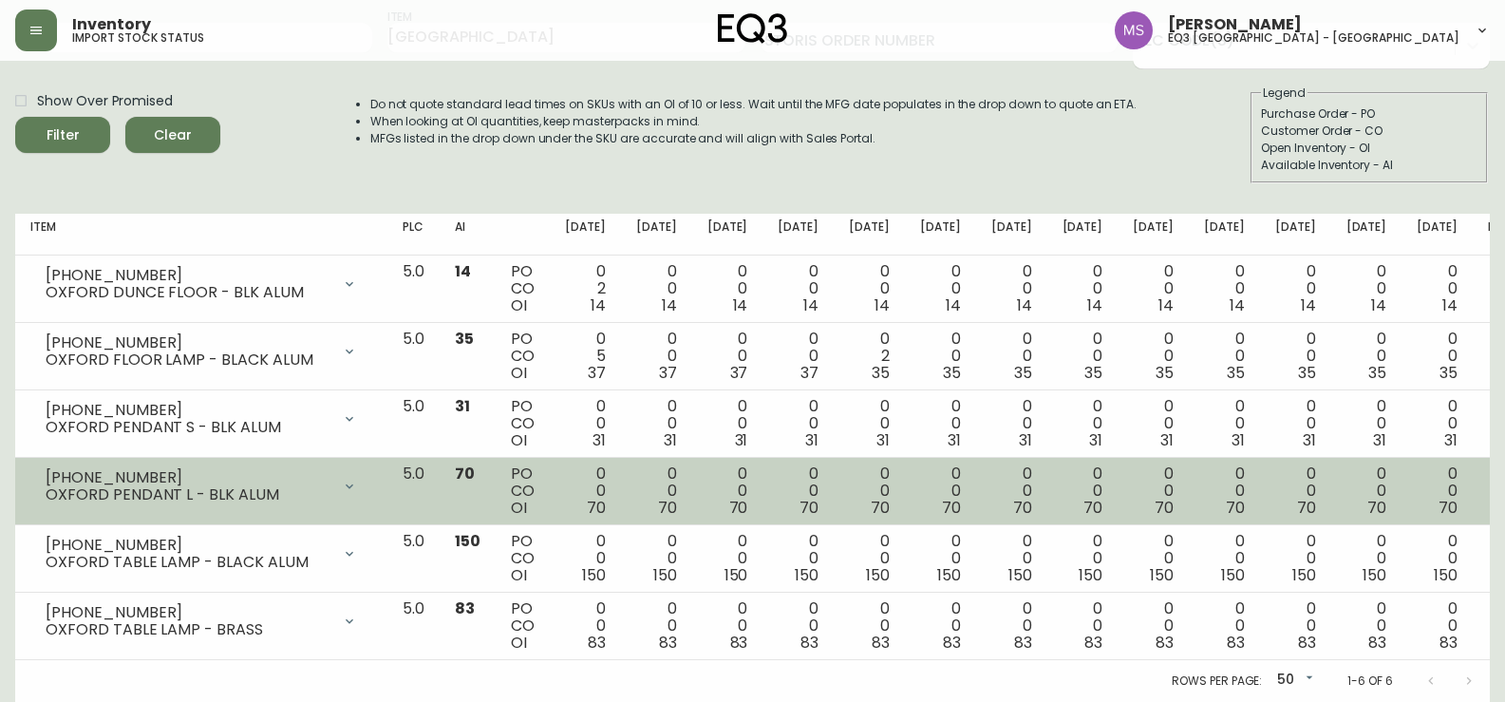 This screenshot has height=702, width=1505. I want to click on div: 0 5, so click(585, 356).